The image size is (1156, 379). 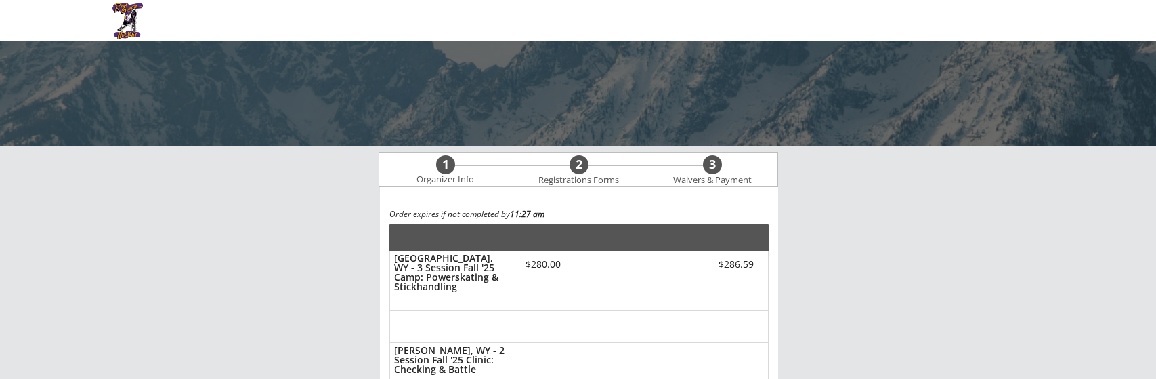 What do you see at coordinates (527, 213) in the screenshot?
I see `strong: 11:27 am` at bounding box center [527, 213].